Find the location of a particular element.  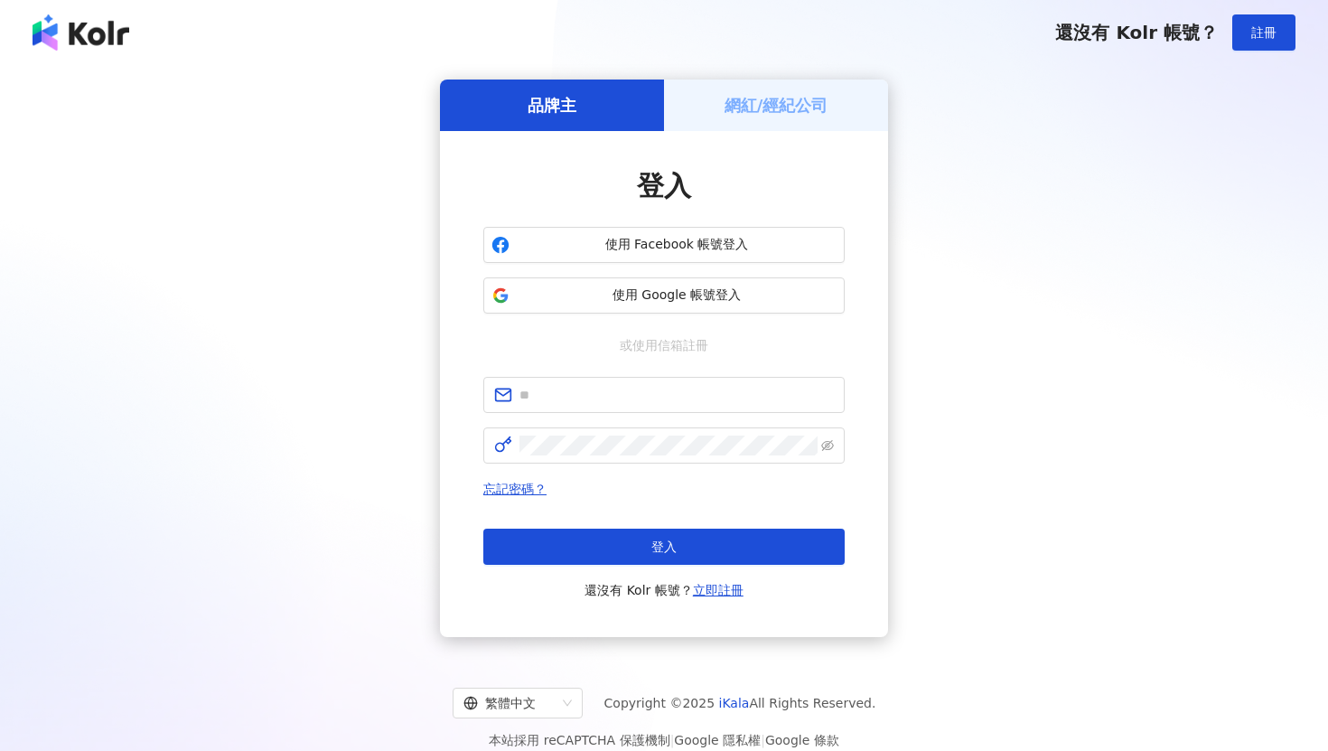

span: 使用 Google 帳號登入 is located at coordinates (677, 295).